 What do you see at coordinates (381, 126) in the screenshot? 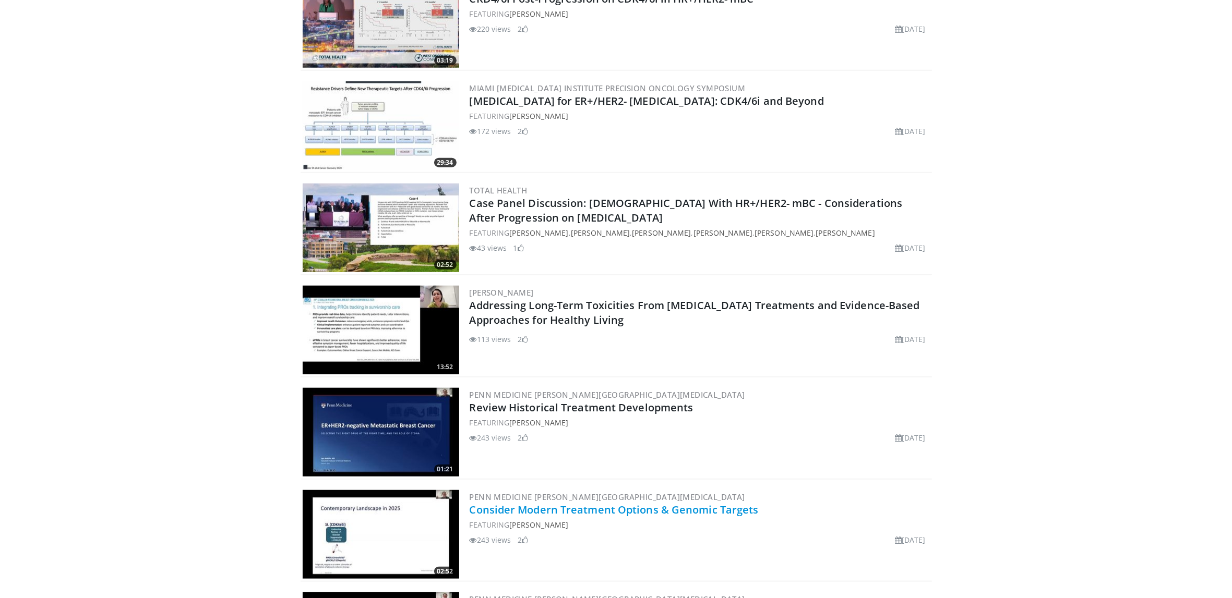
I see `a: 29:34` at bounding box center [381, 126].